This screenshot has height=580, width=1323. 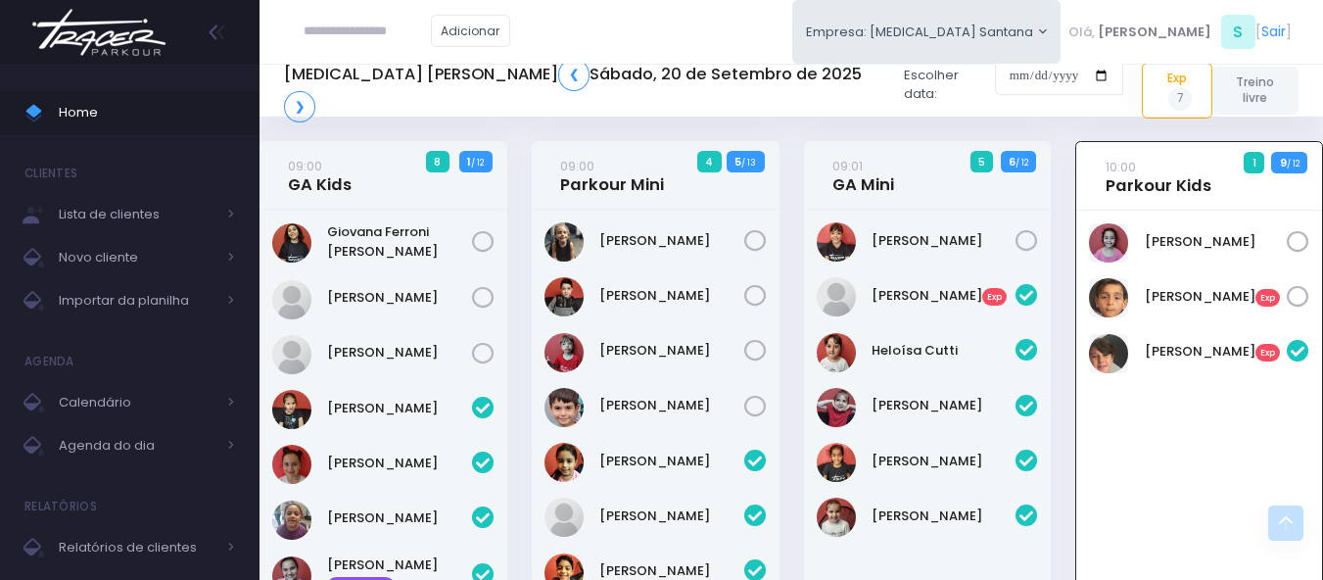 I want to click on span: Home, so click(x=147, y=113).